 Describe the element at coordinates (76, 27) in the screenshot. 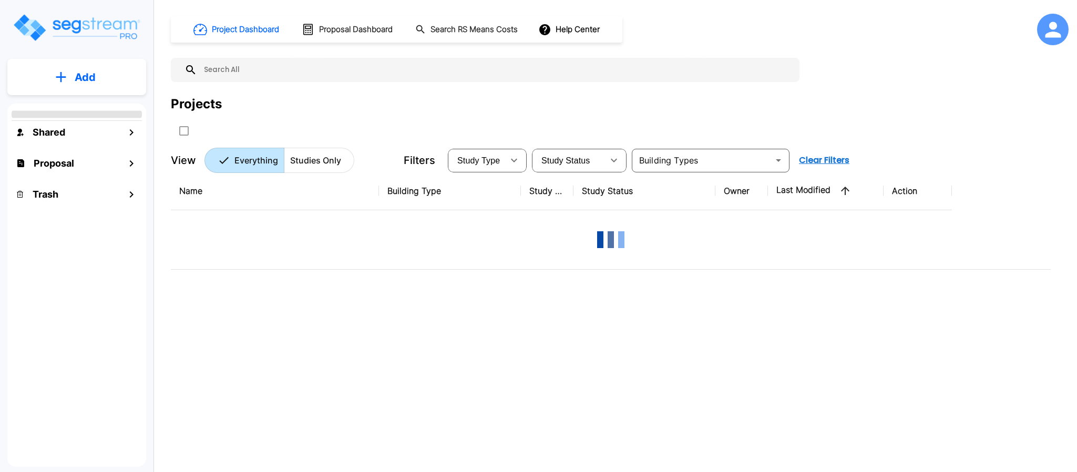

I see `img: Logo` at that location.